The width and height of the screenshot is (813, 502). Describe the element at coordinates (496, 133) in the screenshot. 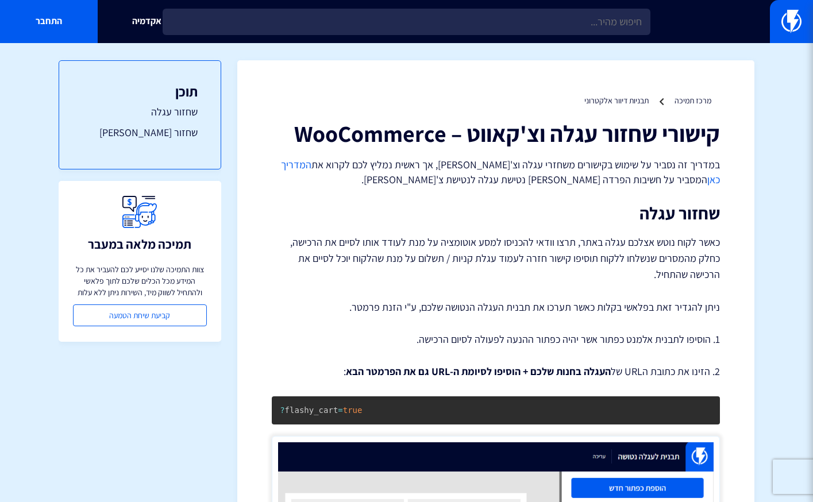

I see `h1: קישורי שחזור עגלה וצ'קאווט – WooCommerce` at that location.